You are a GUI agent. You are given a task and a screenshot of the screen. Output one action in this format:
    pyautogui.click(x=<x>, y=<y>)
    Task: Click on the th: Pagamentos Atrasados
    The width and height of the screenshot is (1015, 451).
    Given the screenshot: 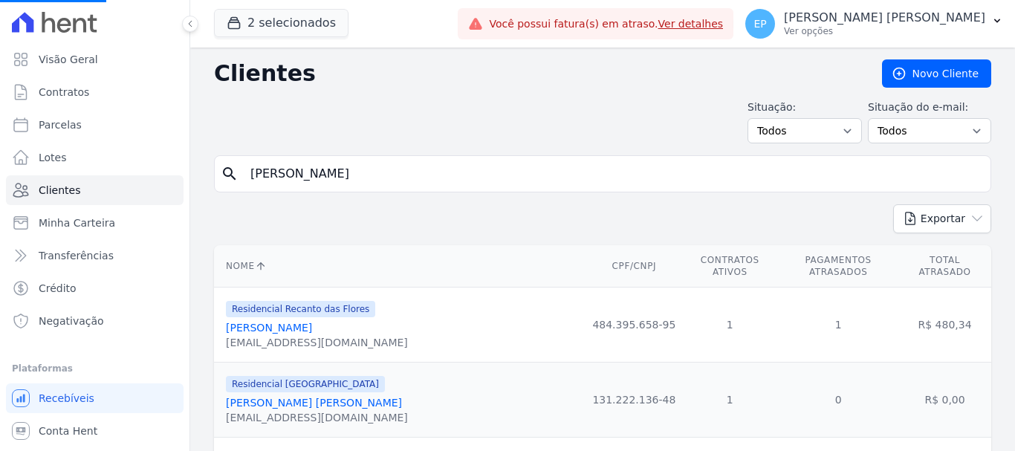 What is the action you would take?
    pyautogui.click(x=838, y=266)
    